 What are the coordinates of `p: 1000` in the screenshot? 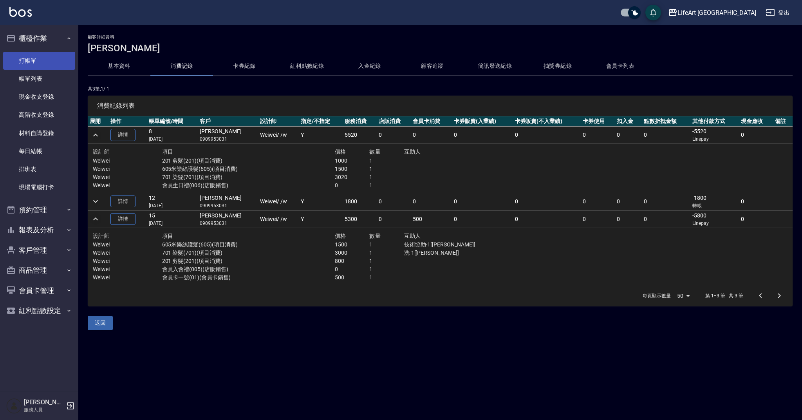 It's located at (352, 161).